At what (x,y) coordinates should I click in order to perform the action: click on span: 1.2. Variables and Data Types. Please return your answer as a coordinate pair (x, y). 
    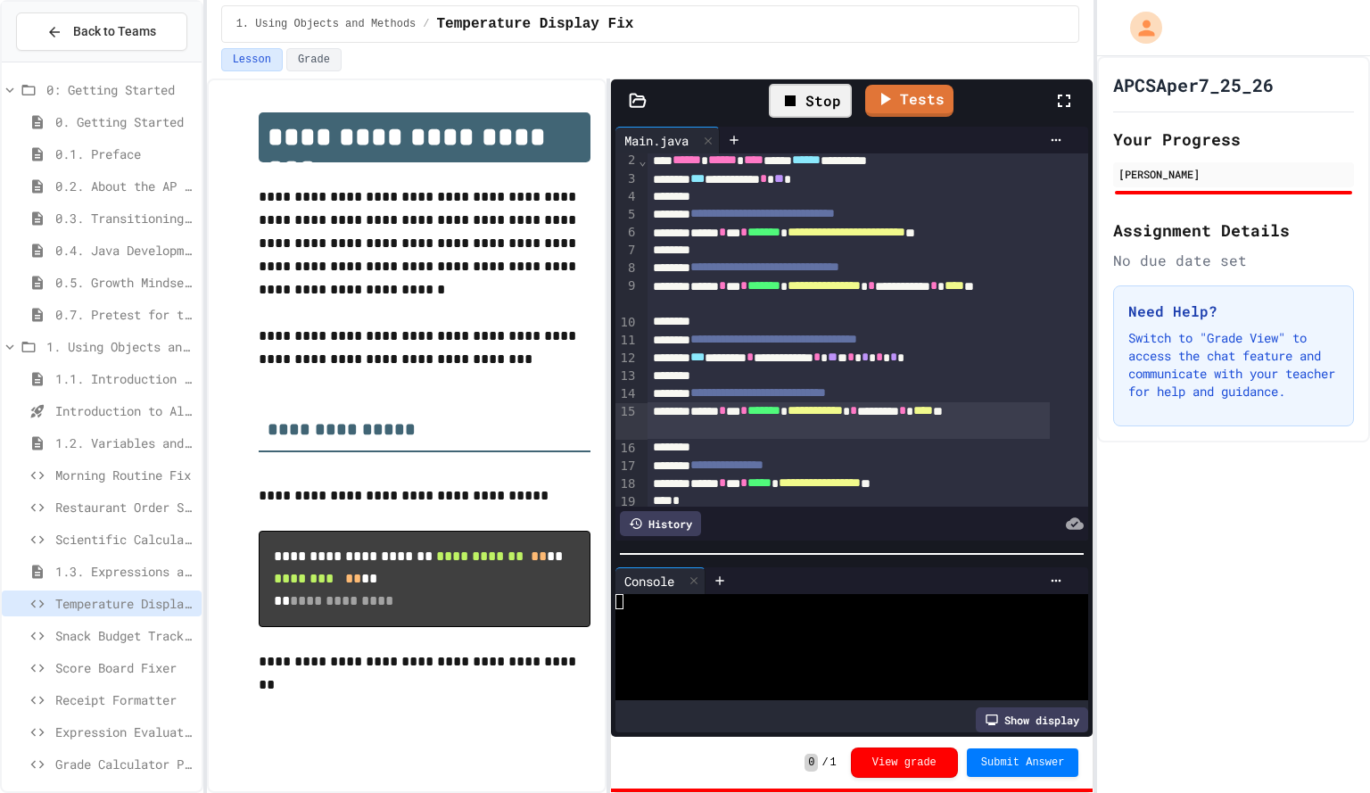
    Looking at the image, I should click on (125, 442).